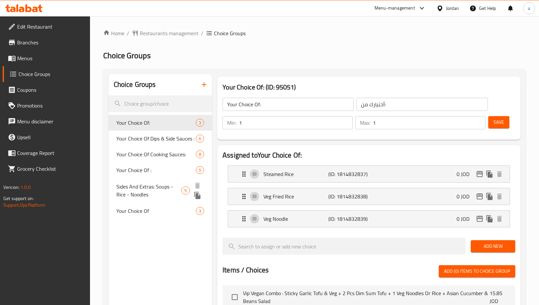 Image resolution: width=539 pixels, height=305 pixels. I want to click on div: Your Choice Of Cooking Sauces:8, so click(160, 154).